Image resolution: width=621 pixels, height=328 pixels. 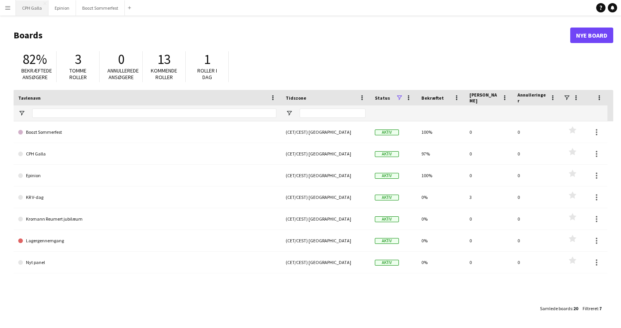 I want to click on span: Annulleringer, so click(x=533, y=98).